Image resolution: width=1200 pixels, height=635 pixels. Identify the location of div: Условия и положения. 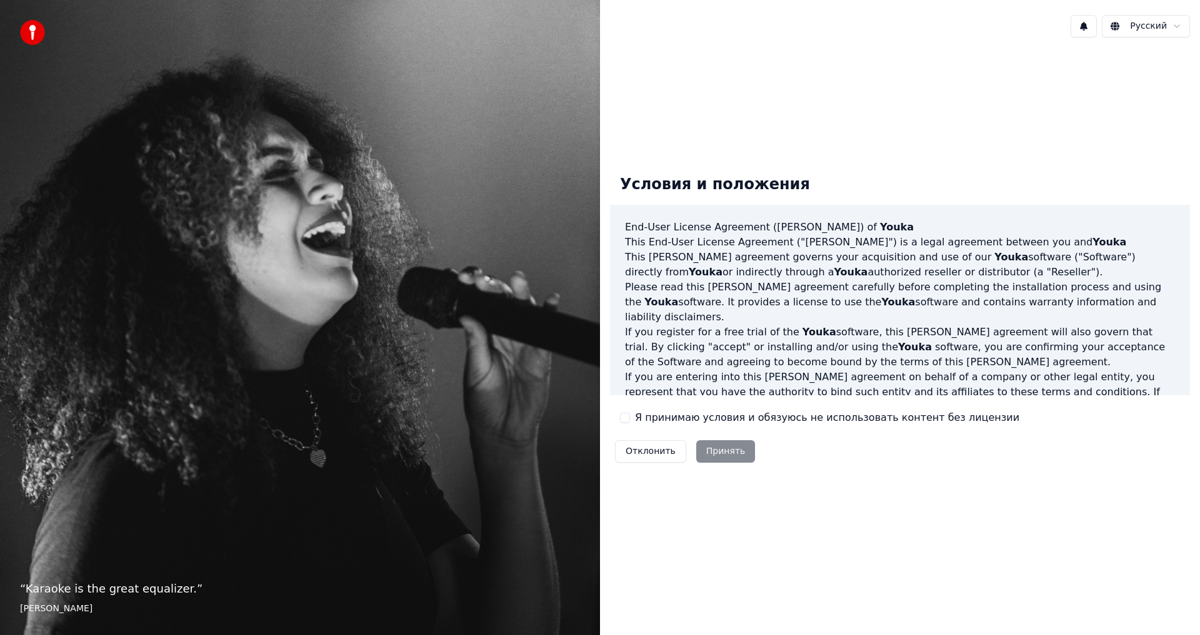
(715, 185).